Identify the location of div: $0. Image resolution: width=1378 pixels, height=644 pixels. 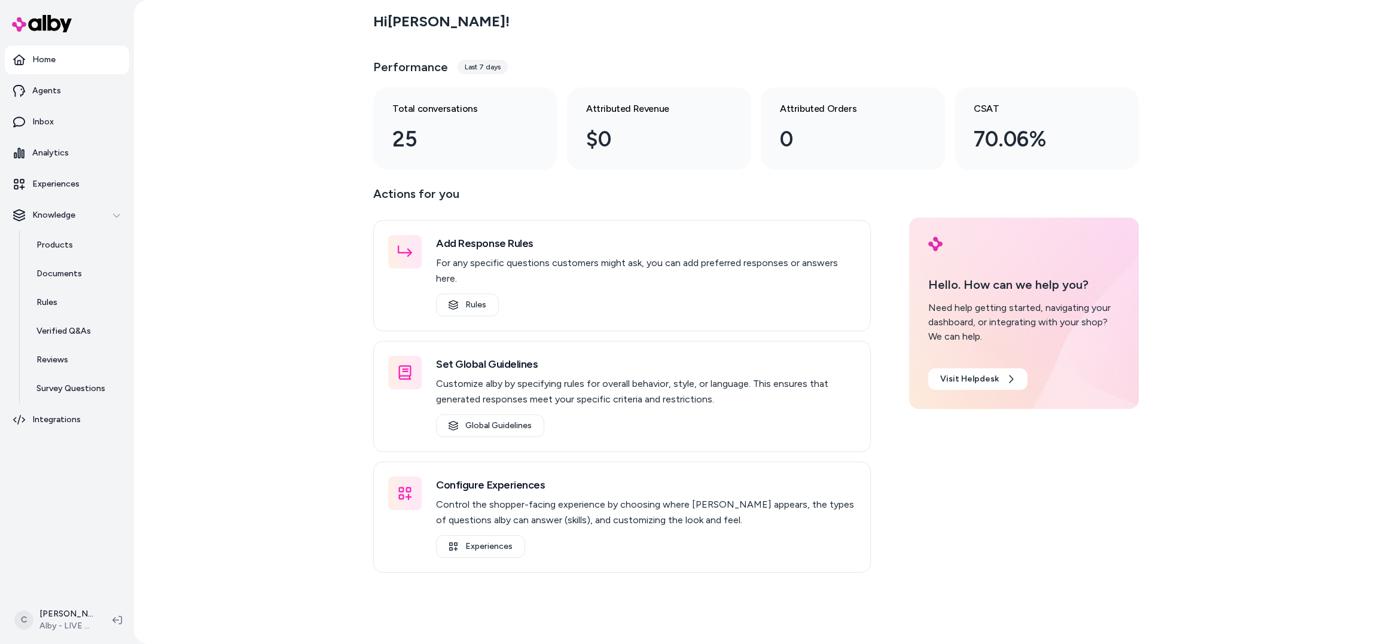
(649, 139).